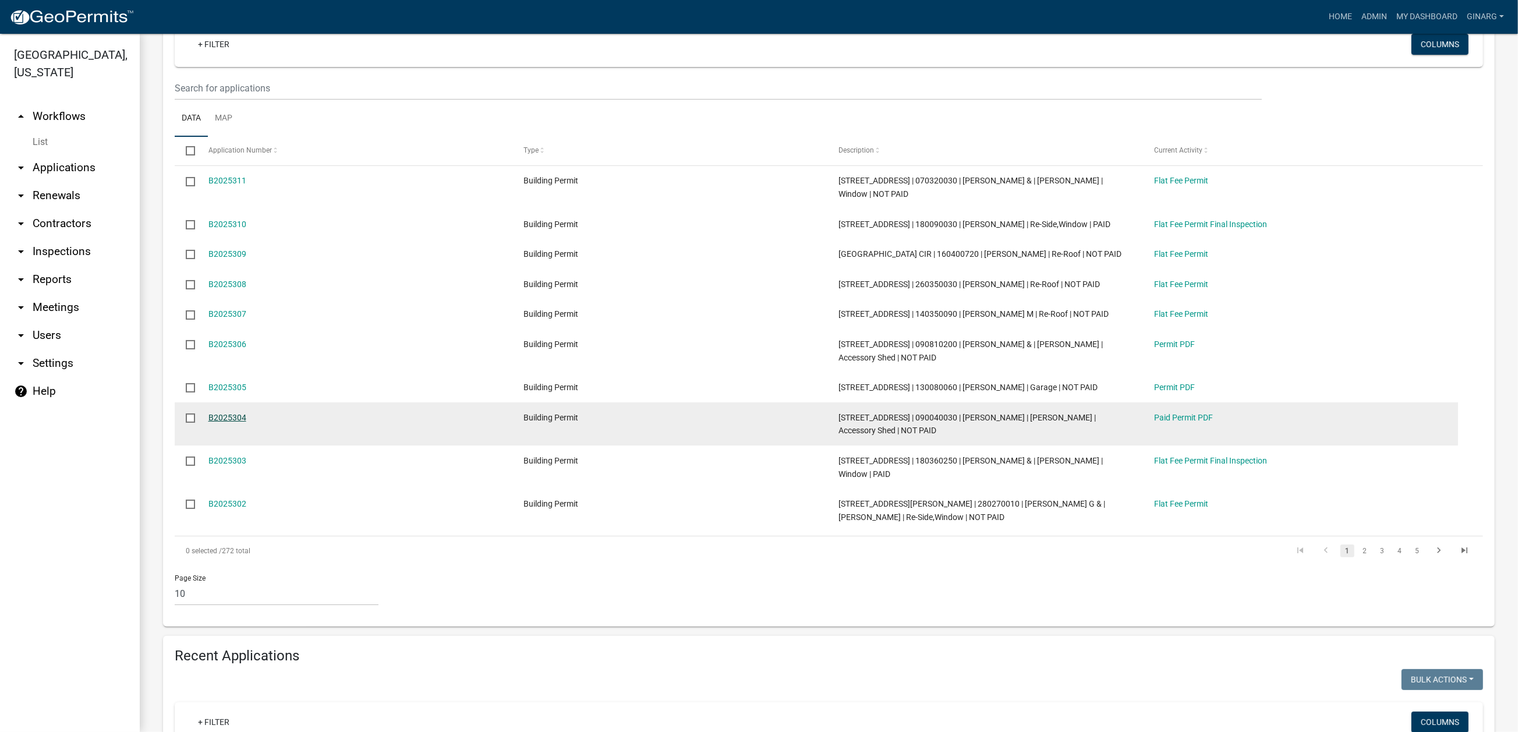 The width and height of the screenshot is (1518, 732). Describe the element at coordinates (1348, 551) in the screenshot. I see `li: page 1` at that location.